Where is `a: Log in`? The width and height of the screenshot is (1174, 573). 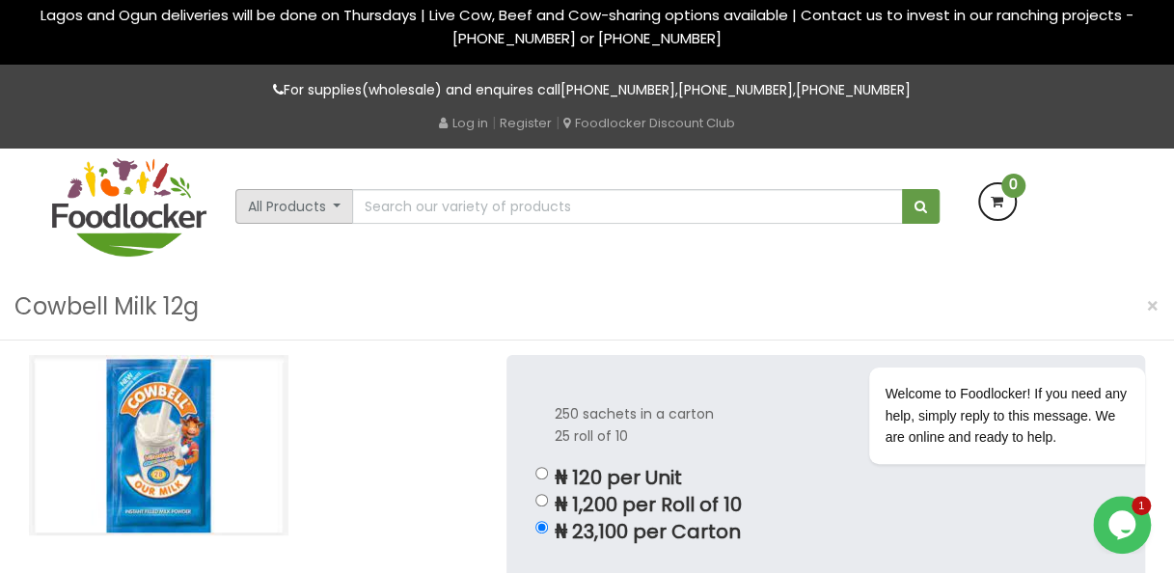
a: Log in is located at coordinates (463, 123).